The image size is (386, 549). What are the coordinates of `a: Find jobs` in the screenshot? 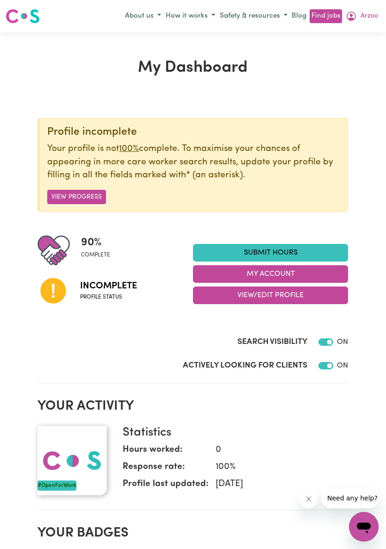 It's located at (326, 16).